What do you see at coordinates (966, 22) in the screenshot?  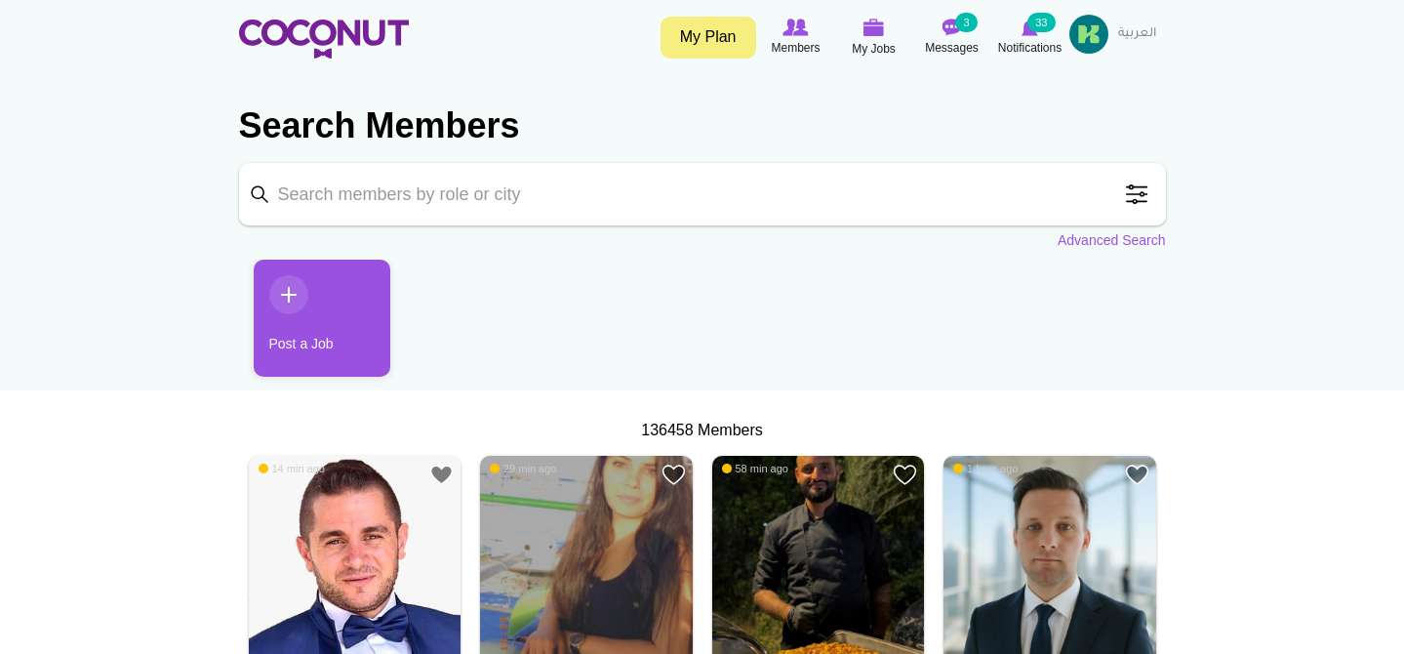 I see `small: 3` at bounding box center [966, 22].